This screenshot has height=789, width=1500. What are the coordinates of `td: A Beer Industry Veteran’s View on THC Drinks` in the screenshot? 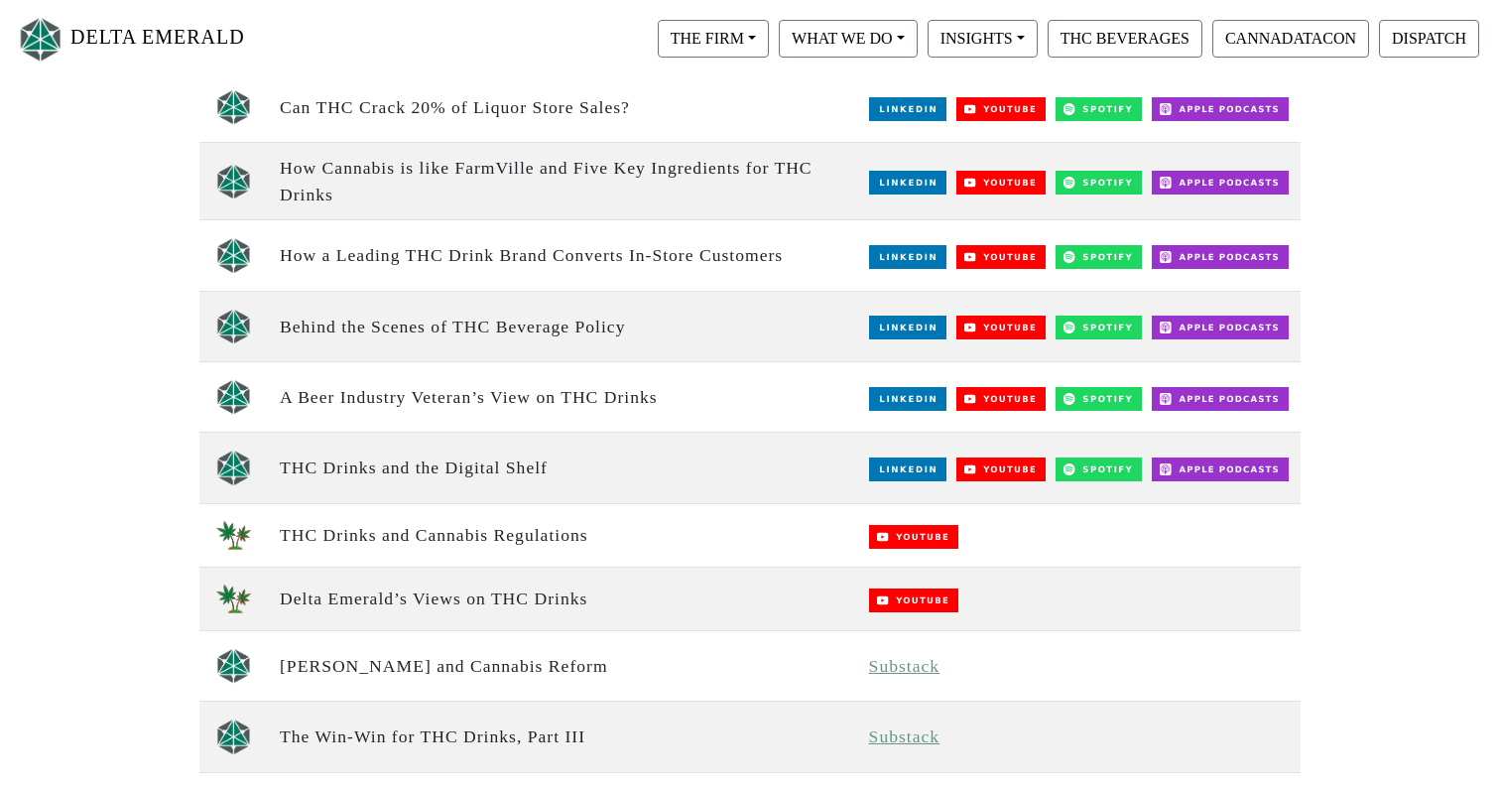 It's located at (562, 396).